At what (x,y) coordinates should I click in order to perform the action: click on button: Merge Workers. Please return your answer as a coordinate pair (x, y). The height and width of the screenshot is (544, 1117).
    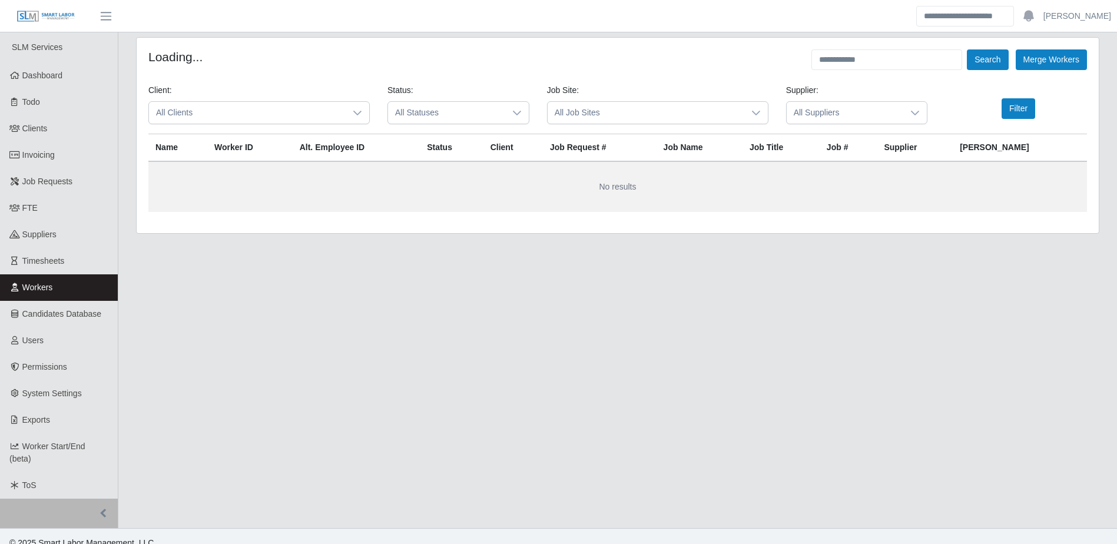
    Looking at the image, I should click on (1051, 59).